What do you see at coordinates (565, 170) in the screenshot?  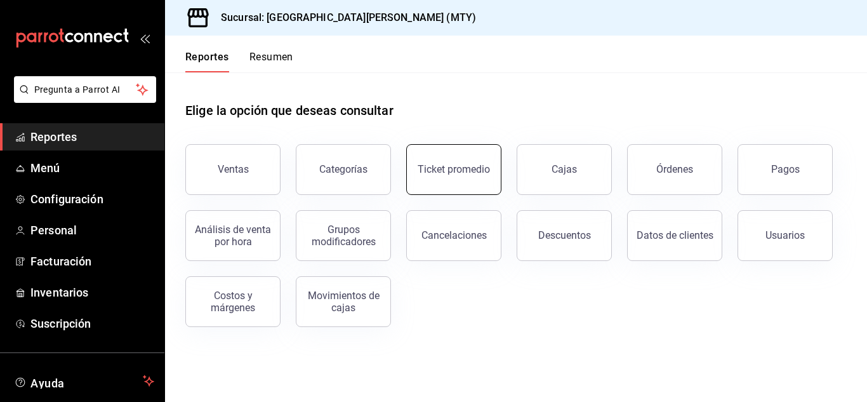 I see `a: Cajas` at bounding box center [565, 170].